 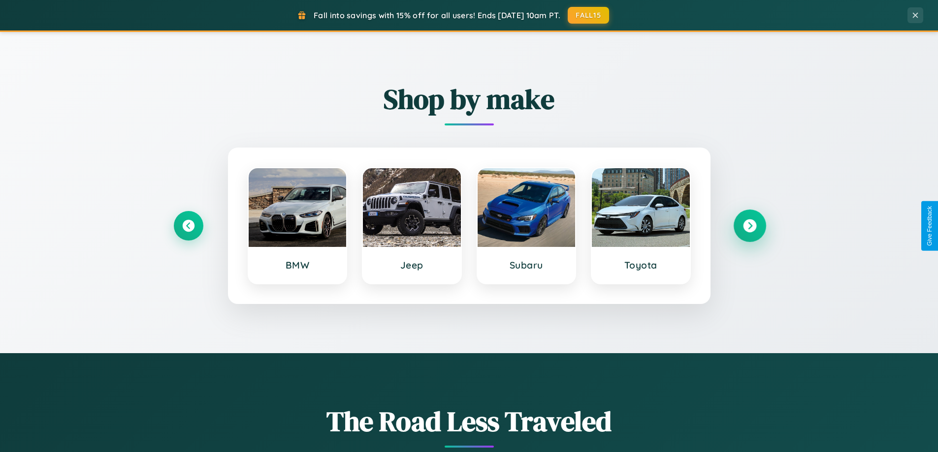 I want to click on h2: Shop by make, so click(x=469, y=99).